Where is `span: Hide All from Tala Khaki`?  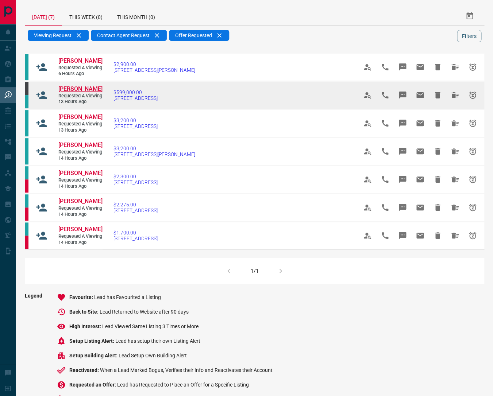
span: Hide All from Tala Khaki is located at coordinates (455, 67).